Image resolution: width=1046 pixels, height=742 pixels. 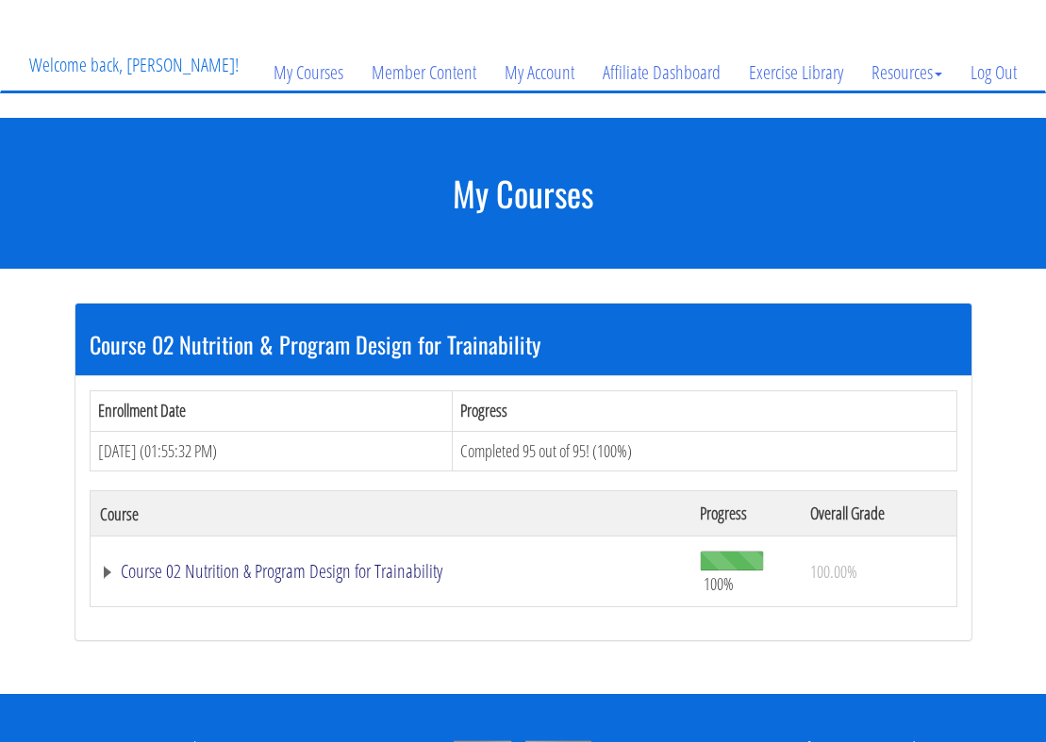 What do you see at coordinates (993, 73) in the screenshot?
I see `a: Log Out` at bounding box center [993, 73].